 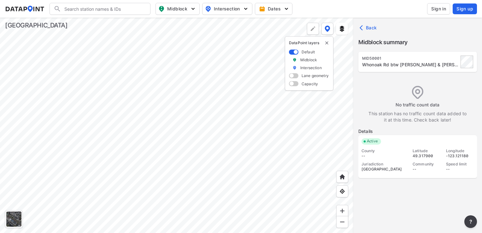 I want to click on a: Sign in, so click(x=439, y=9).